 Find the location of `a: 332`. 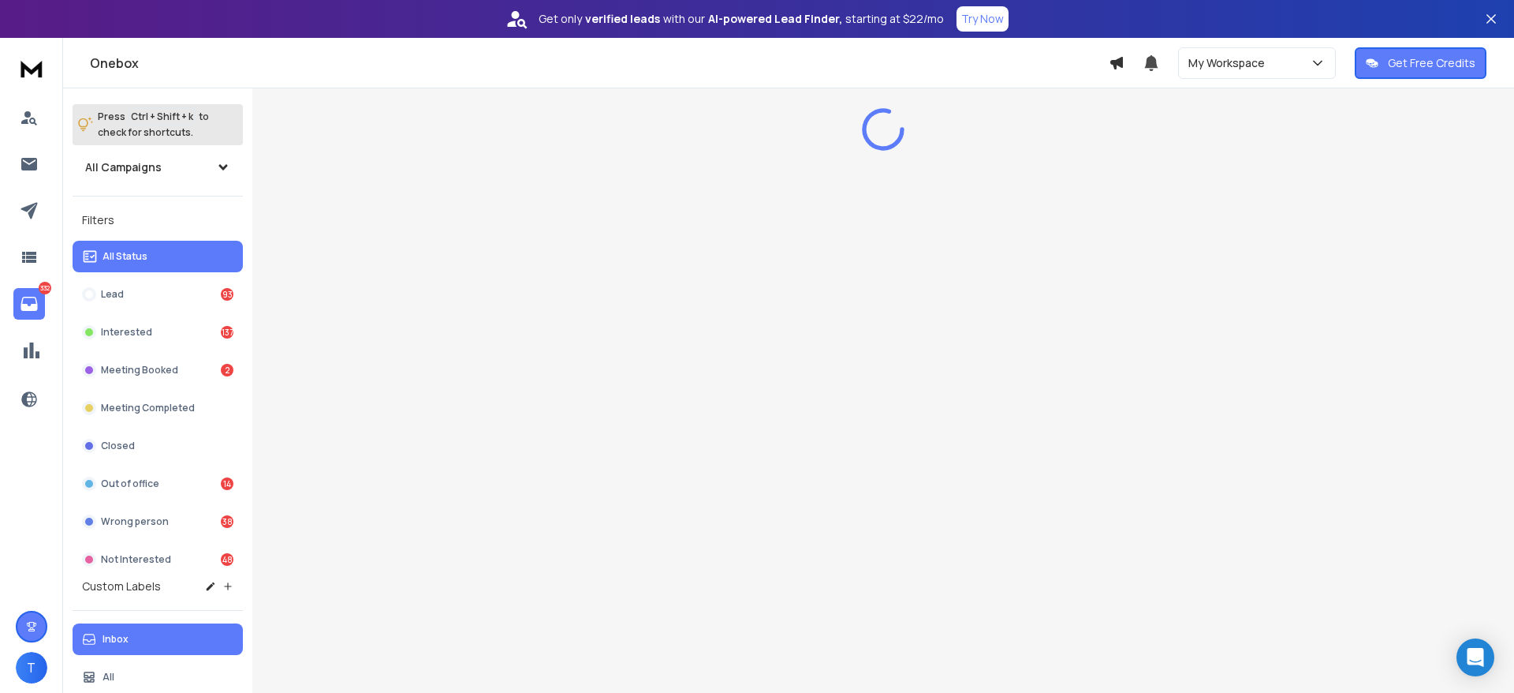

a: 332 is located at coordinates (29, 304).